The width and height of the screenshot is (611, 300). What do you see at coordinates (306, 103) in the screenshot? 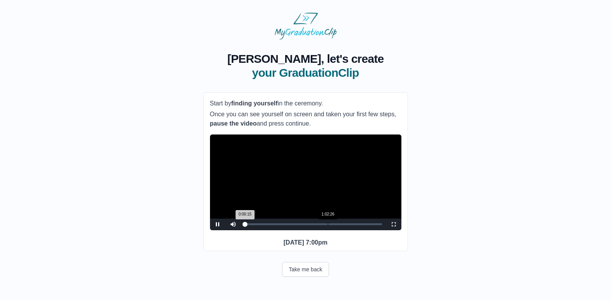
I see `p: Start by in the ceremony.` at bounding box center [306, 103].